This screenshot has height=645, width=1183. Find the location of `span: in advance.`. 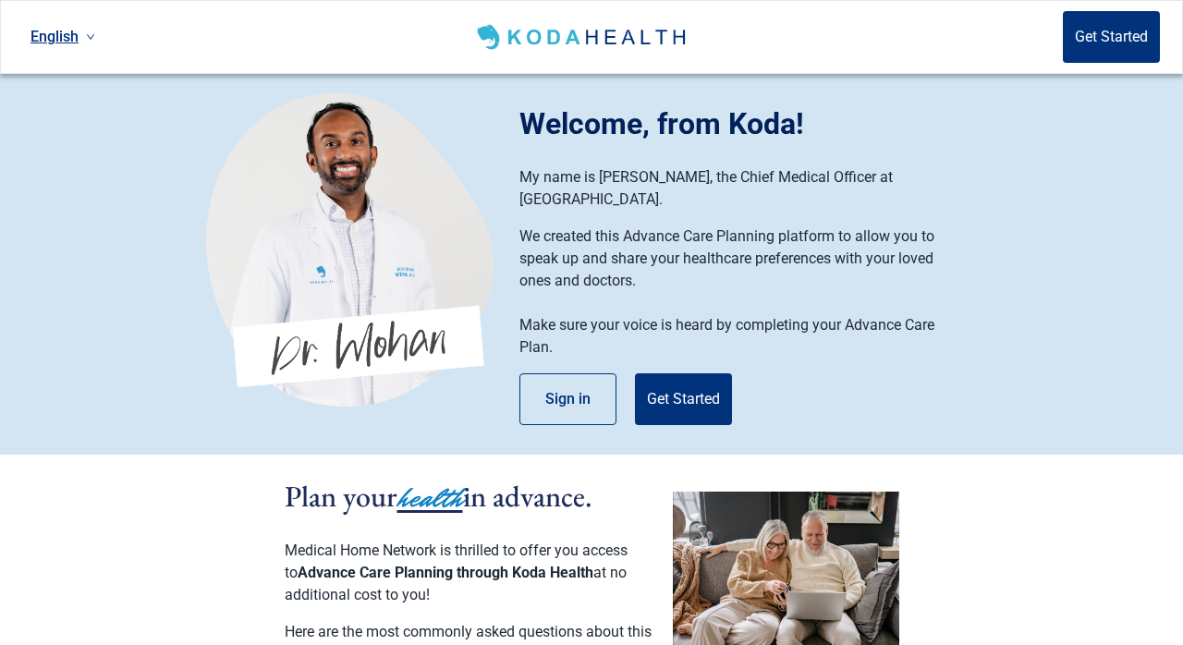

span: in advance. is located at coordinates (528, 496).